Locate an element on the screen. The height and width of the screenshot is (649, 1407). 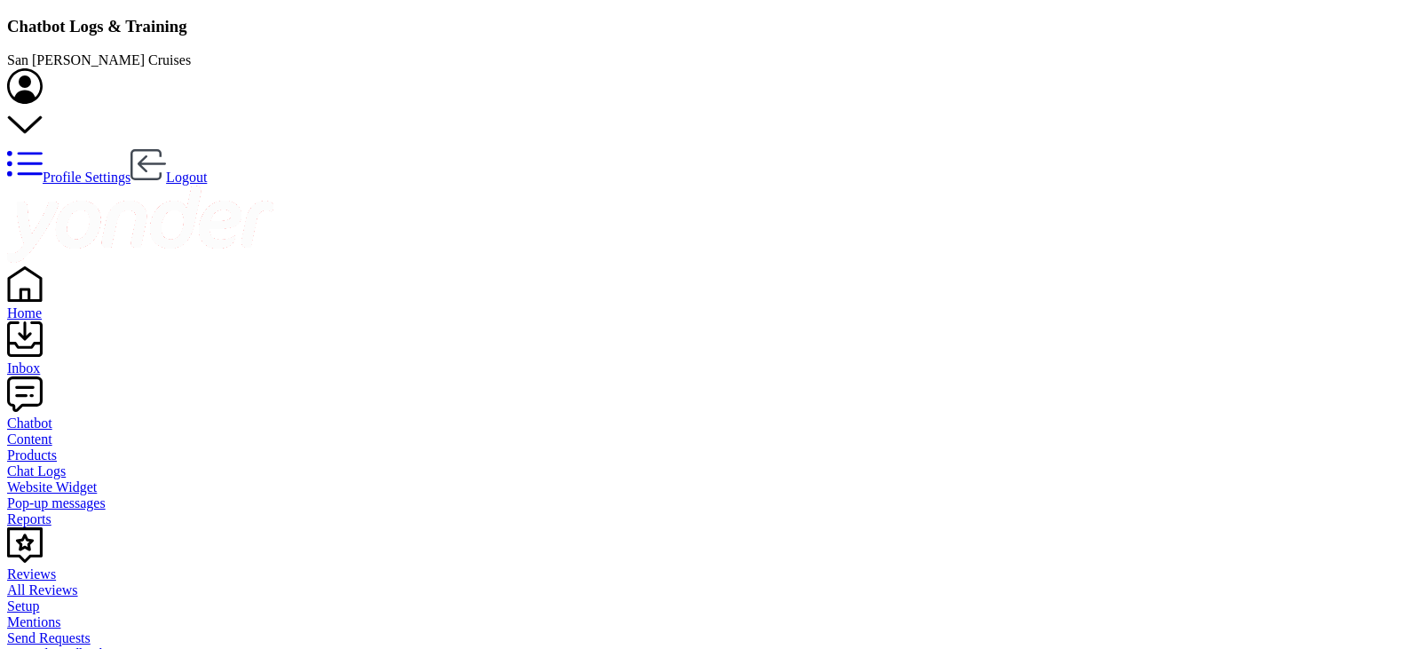
a: All Reviews is located at coordinates (703, 590).